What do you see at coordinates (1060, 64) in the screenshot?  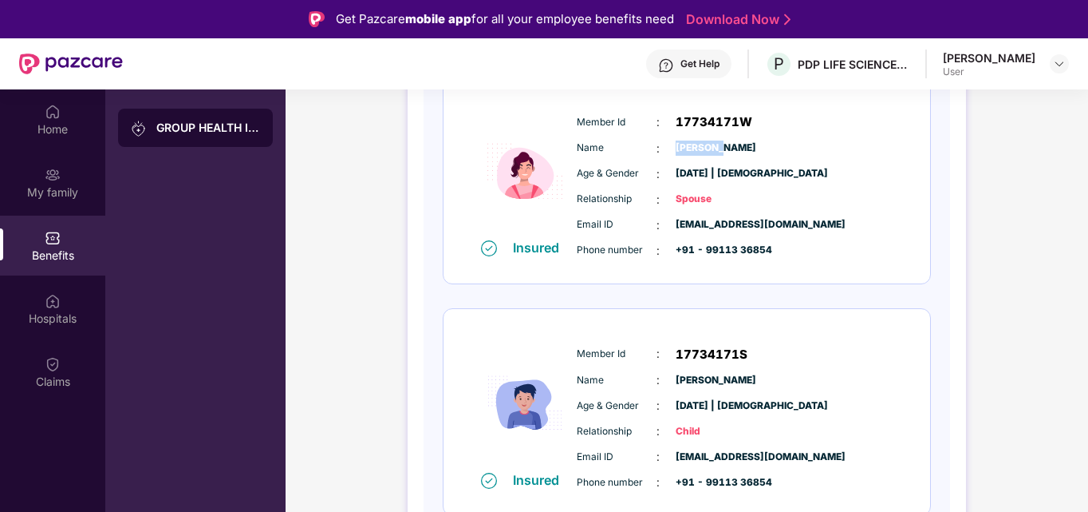 I see `img: svg+xml;base64,PHN2ZyBpZD0iRHJvcGRvd24tMzJ4MzIiIHhtbG5zPSJodHRwOi8vd3d3LnczLm9yZy8yMDAwL3N2ZyIgd2...` at bounding box center [1060, 64].